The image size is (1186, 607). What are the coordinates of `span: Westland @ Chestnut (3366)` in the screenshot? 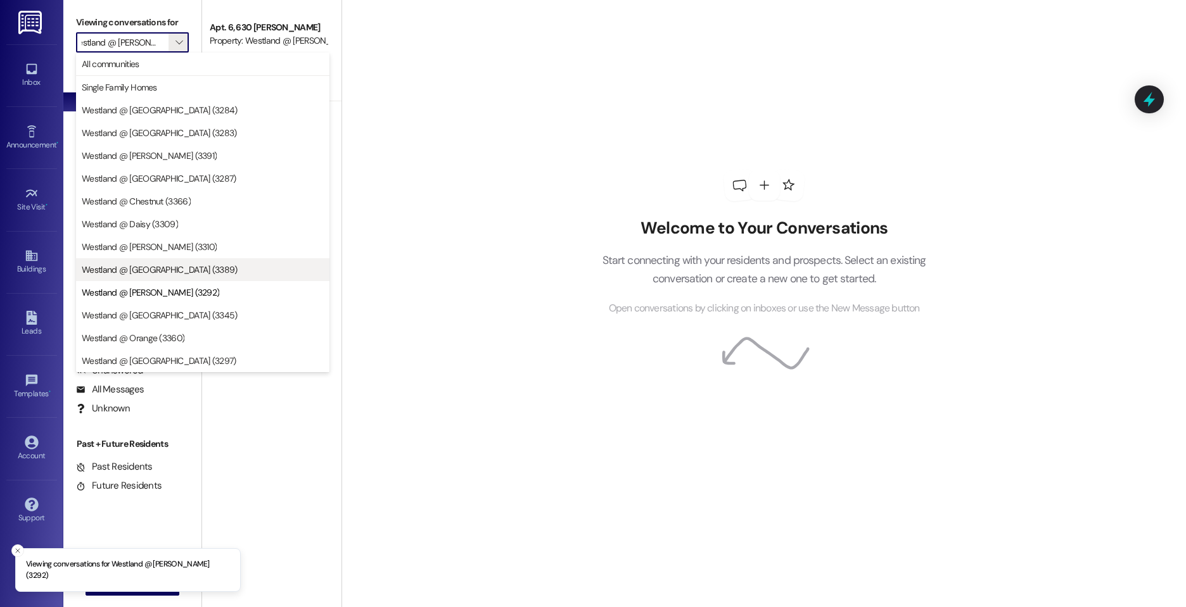 It's located at (136, 201).